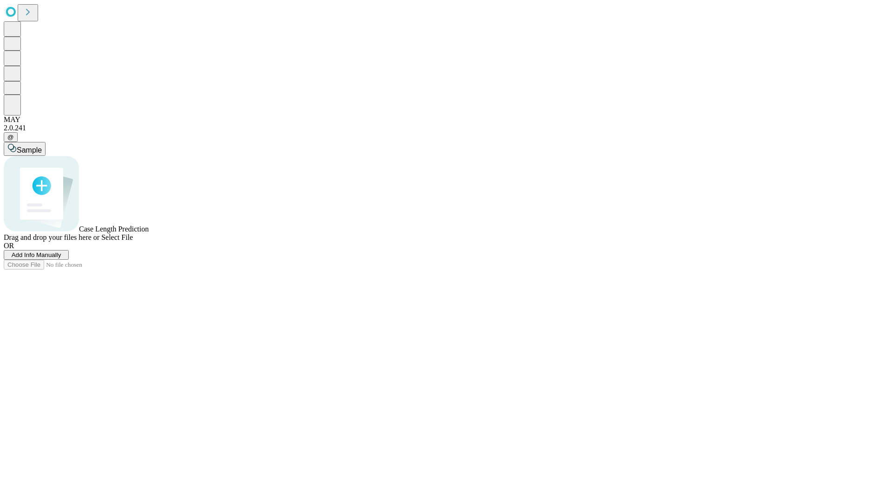  Describe the element at coordinates (9, 246) in the screenshot. I see `span: OR` at that location.